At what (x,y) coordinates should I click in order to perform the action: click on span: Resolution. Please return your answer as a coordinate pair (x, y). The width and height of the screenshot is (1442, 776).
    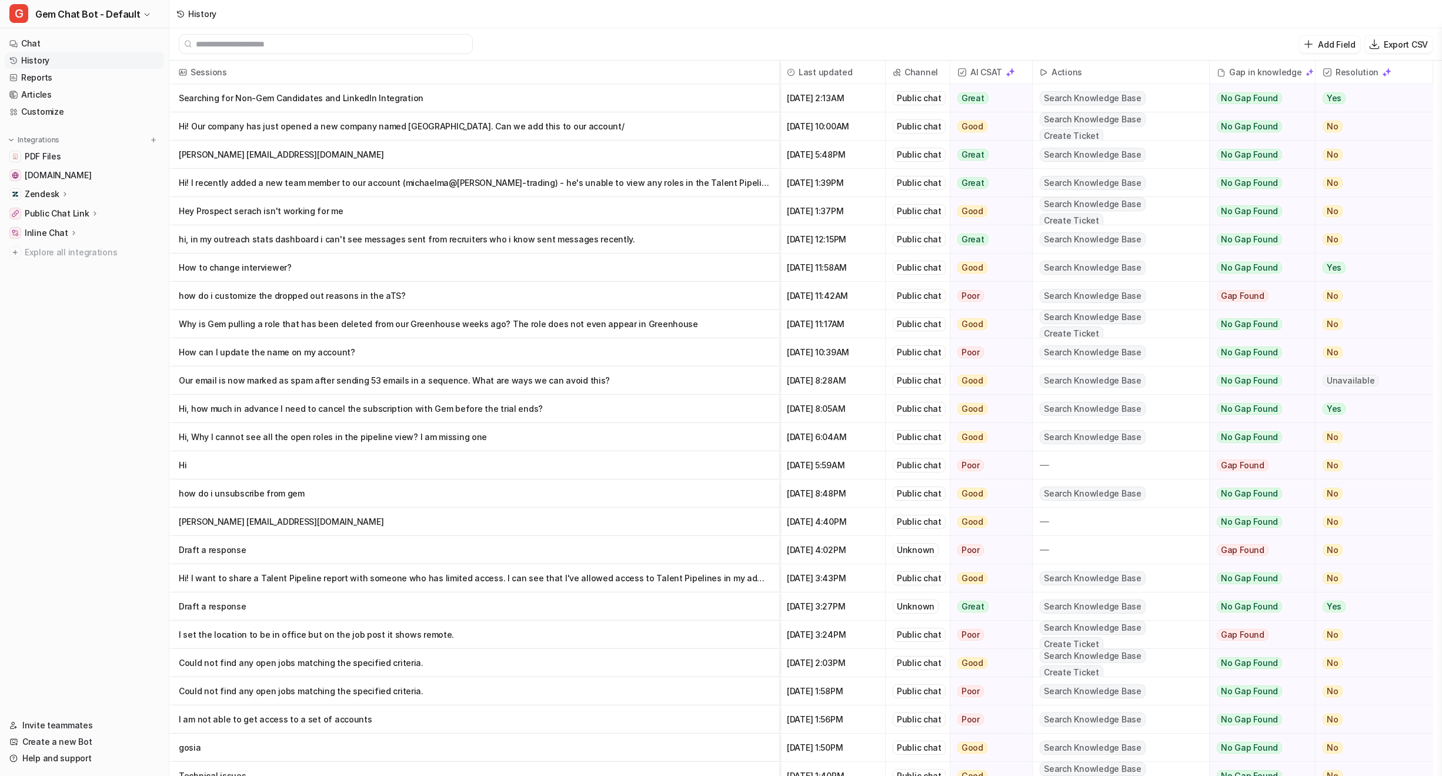
    Looking at the image, I should click on (1374, 72).